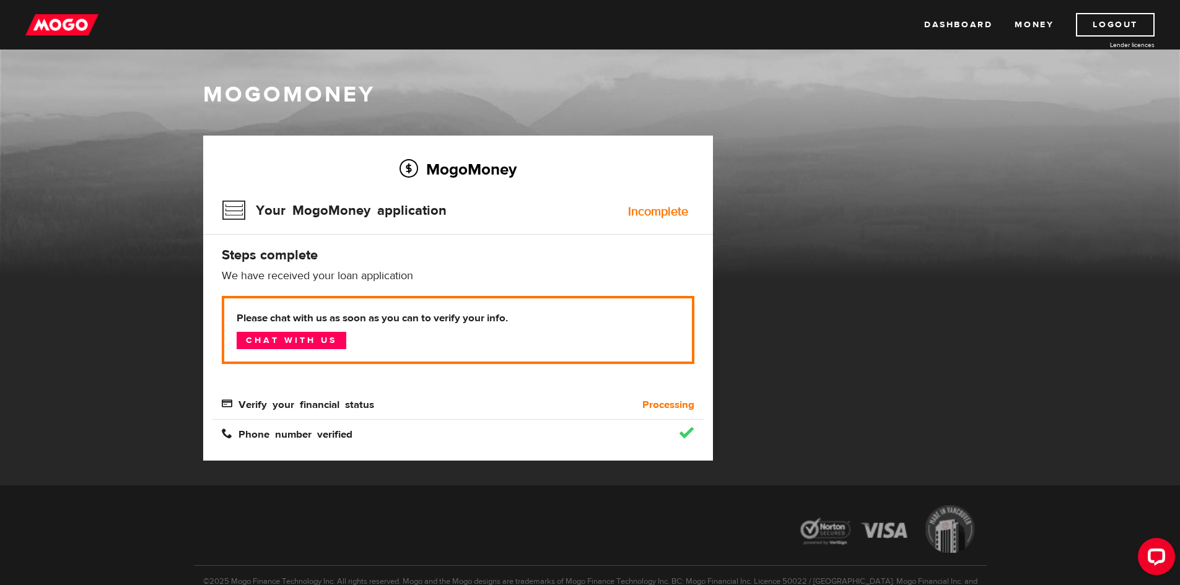  Describe the element at coordinates (668, 405) in the screenshot. I see `b: Processing` at that location.